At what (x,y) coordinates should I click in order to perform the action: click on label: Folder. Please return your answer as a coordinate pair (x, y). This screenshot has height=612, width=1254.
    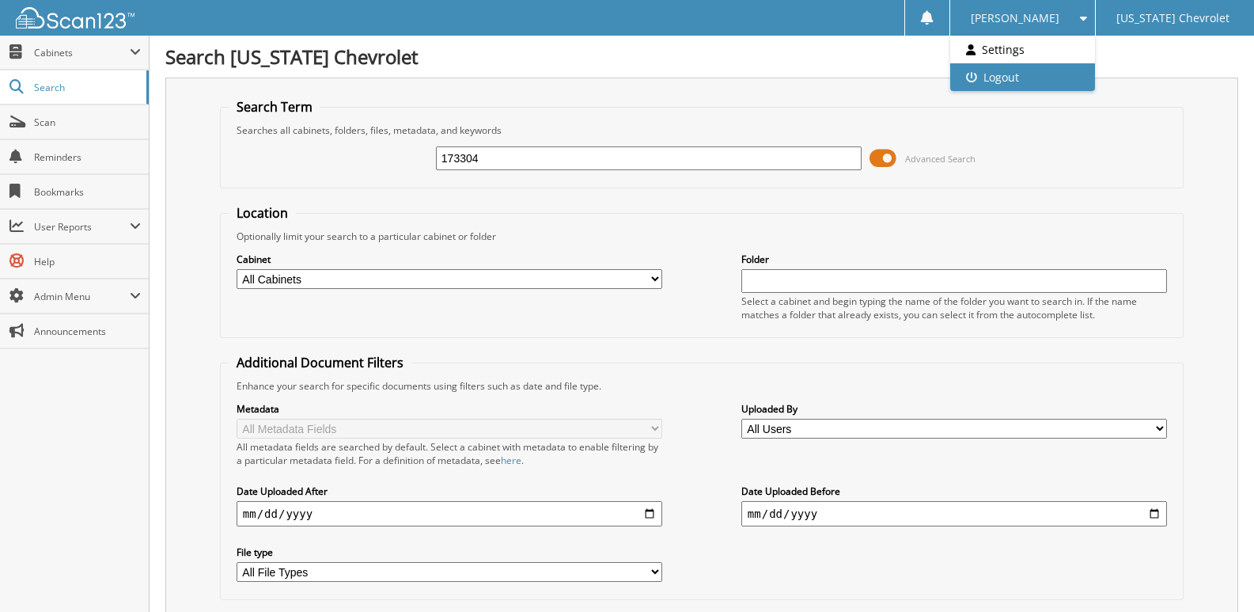
    Looking at the image, I should click on (954, 259).